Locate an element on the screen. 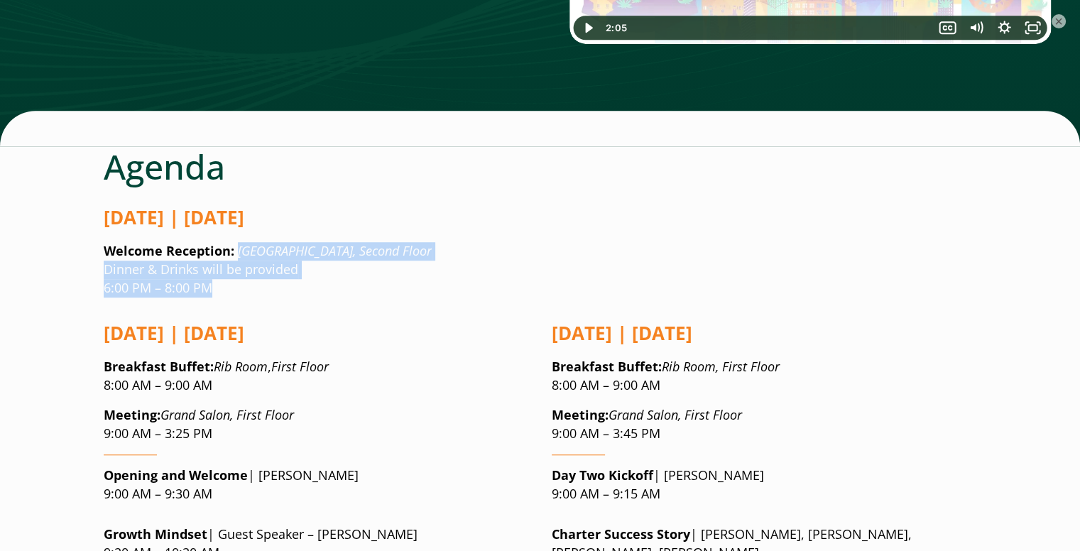 The image size is (1080, 551). h2: Agenda is located at coordinates (540, 167).